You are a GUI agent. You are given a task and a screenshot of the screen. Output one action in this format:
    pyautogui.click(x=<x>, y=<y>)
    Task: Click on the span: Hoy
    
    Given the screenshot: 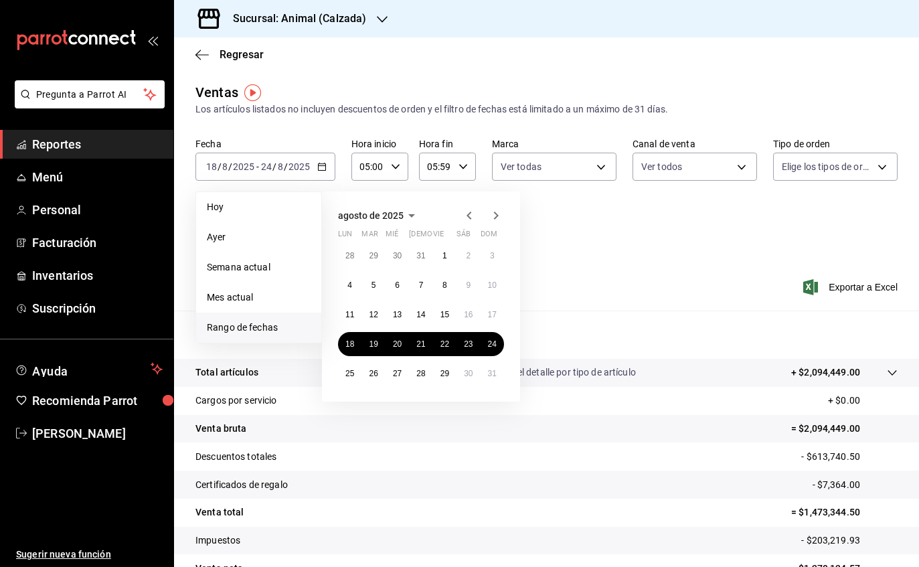 What is the action you would take?
    pyautogui.click(x=258, y=207)
    